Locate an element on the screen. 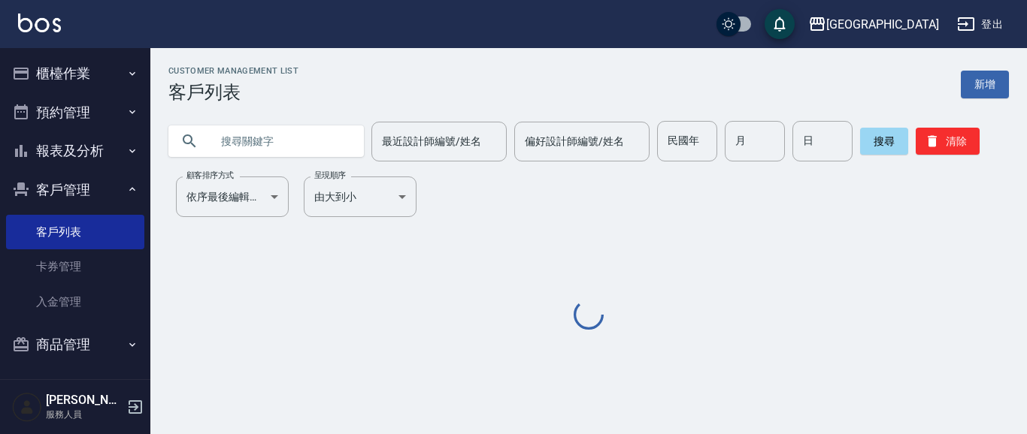 This screenshot has width=1027, height=434. button: 櫃檯作業 is located at coordinates (75, 74).